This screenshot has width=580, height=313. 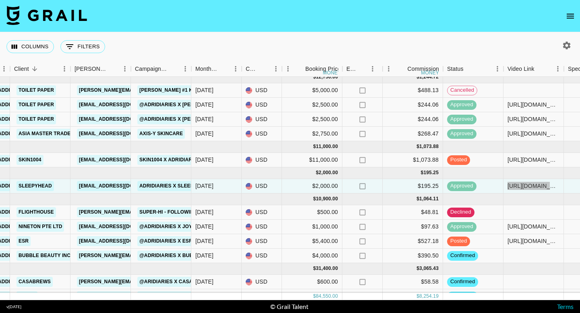 I want to click on div: Apr '25, so click(x=204, y=90).